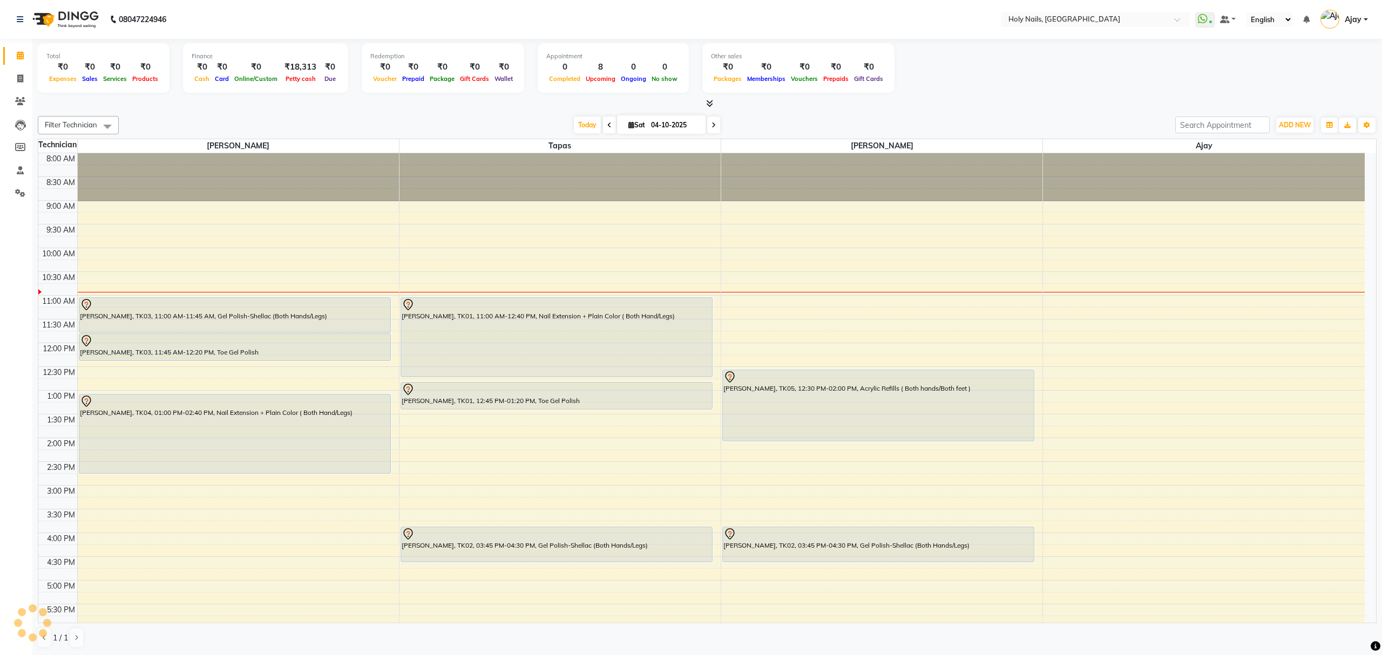 This screenshot has height=655, width=1382. Describe the element at coordinates (63, 79) in the screenshot. I see `span: Expenses` at that location.